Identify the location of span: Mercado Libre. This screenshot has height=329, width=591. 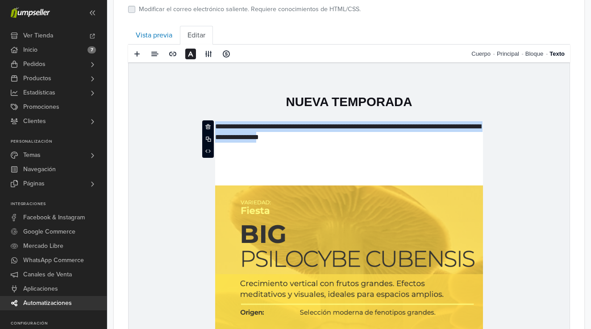
(43, 246).